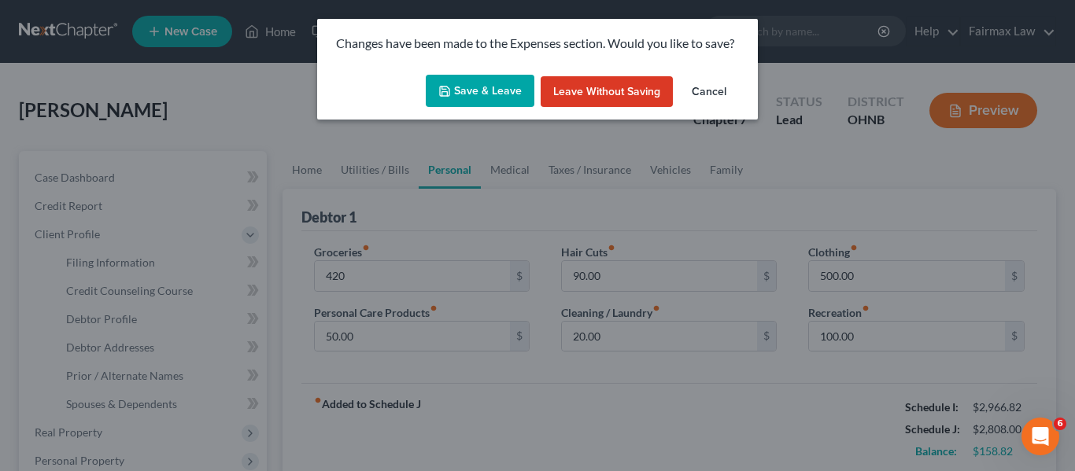 Image resolution: width=1075 pixels, height=471 pixels. What do you see at coordinates (709, 92) in the screenshot?
I see `button: Cancel` at bounding box center [709, 92].